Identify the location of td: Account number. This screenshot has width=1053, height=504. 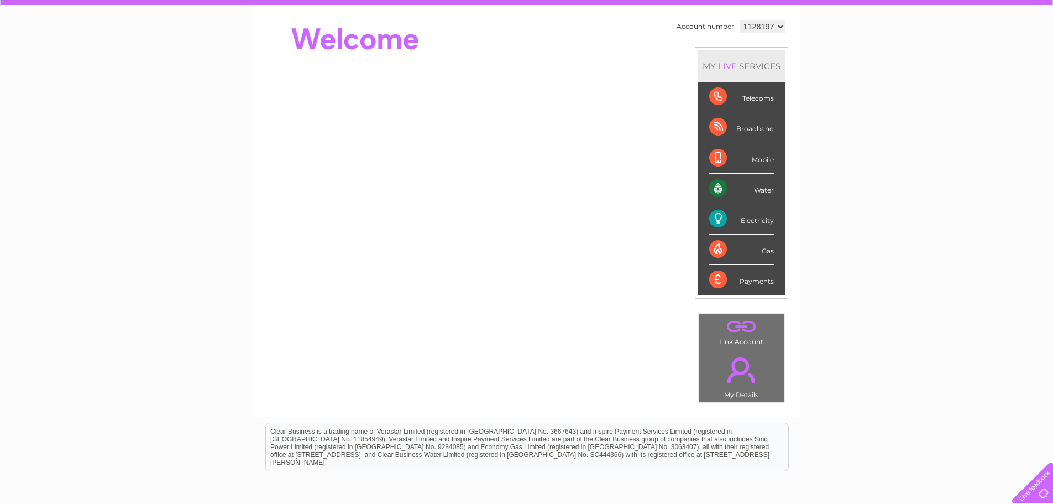
(706, 27).